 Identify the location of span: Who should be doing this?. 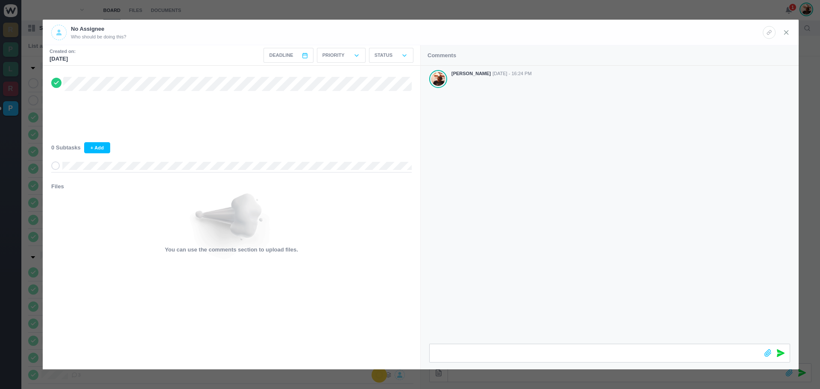
(99, 37).